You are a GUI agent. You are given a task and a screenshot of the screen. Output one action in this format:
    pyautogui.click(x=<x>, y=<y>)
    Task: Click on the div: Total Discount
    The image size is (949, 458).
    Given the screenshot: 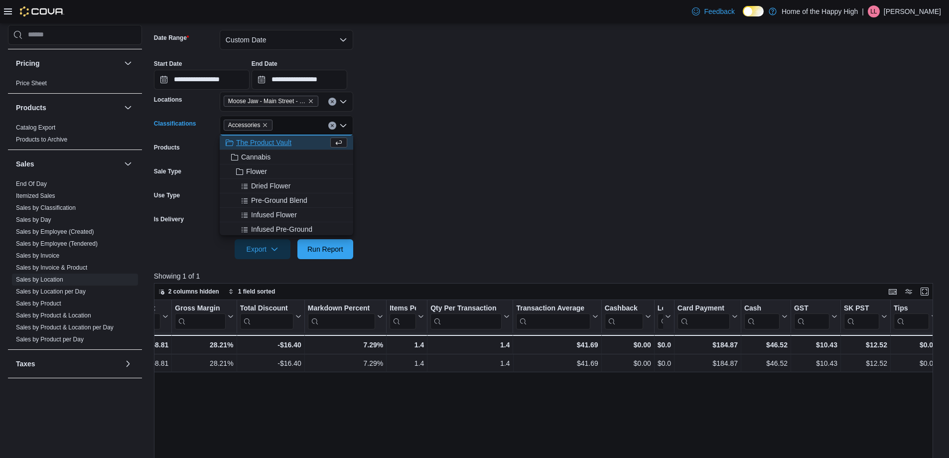 What is the action you would take?
    pyautogui.click(x=266, y=308)
    